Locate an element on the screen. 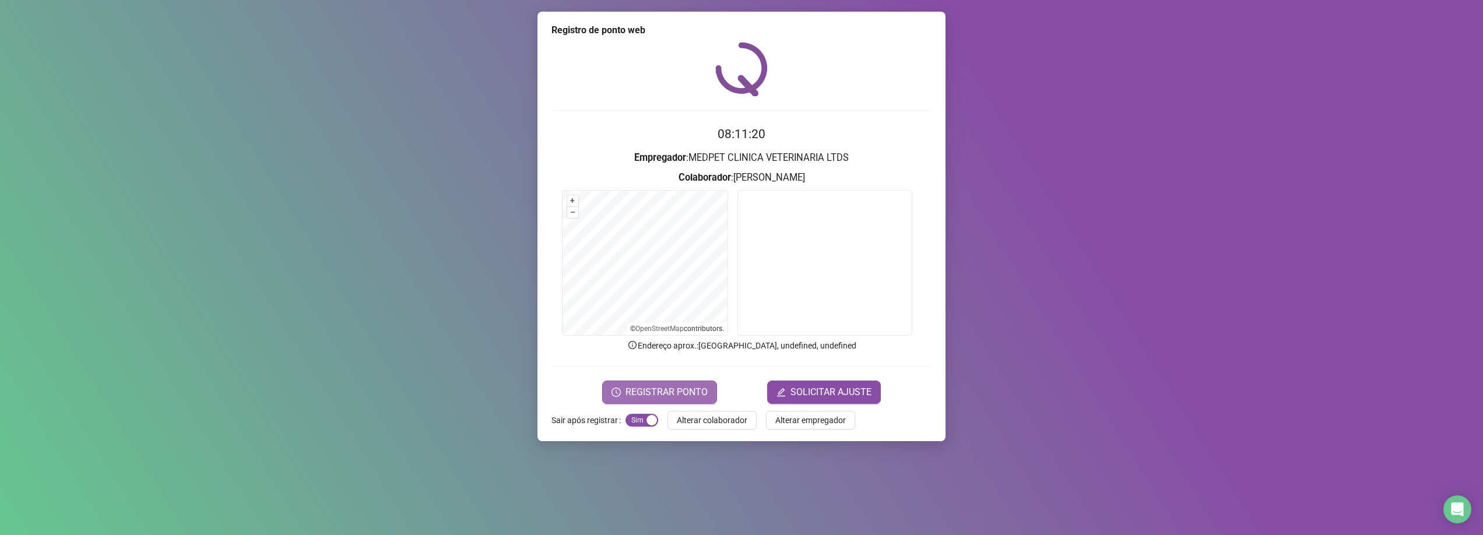 This screenshot has width=1483, height=535. span: REGISTRAR PONTO is located at coordinates (666, 392).